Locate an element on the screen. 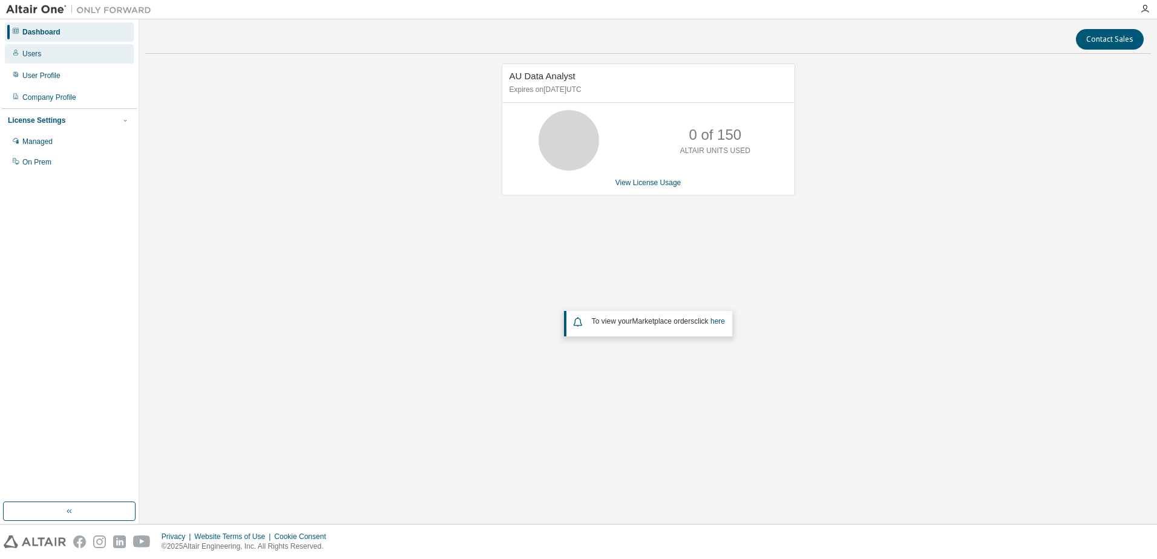  div: On Prem is located at coordinates (37, 162).